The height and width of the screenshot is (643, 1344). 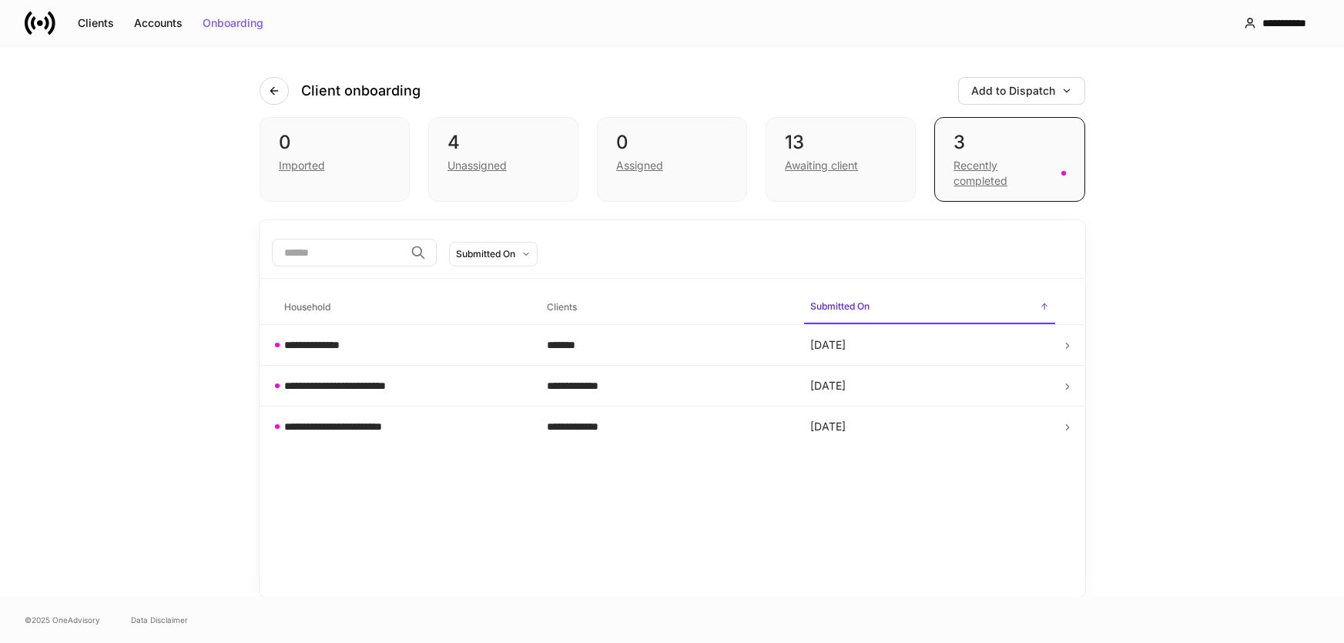 What do you see at coordinates (158, 23) in the screenshot?
I see `button: Accounts` at bounding box center [158, 23].